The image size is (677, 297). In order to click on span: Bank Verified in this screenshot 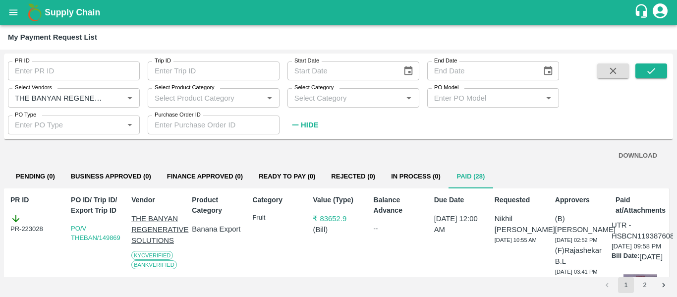, I will do `click(154, 265)`.